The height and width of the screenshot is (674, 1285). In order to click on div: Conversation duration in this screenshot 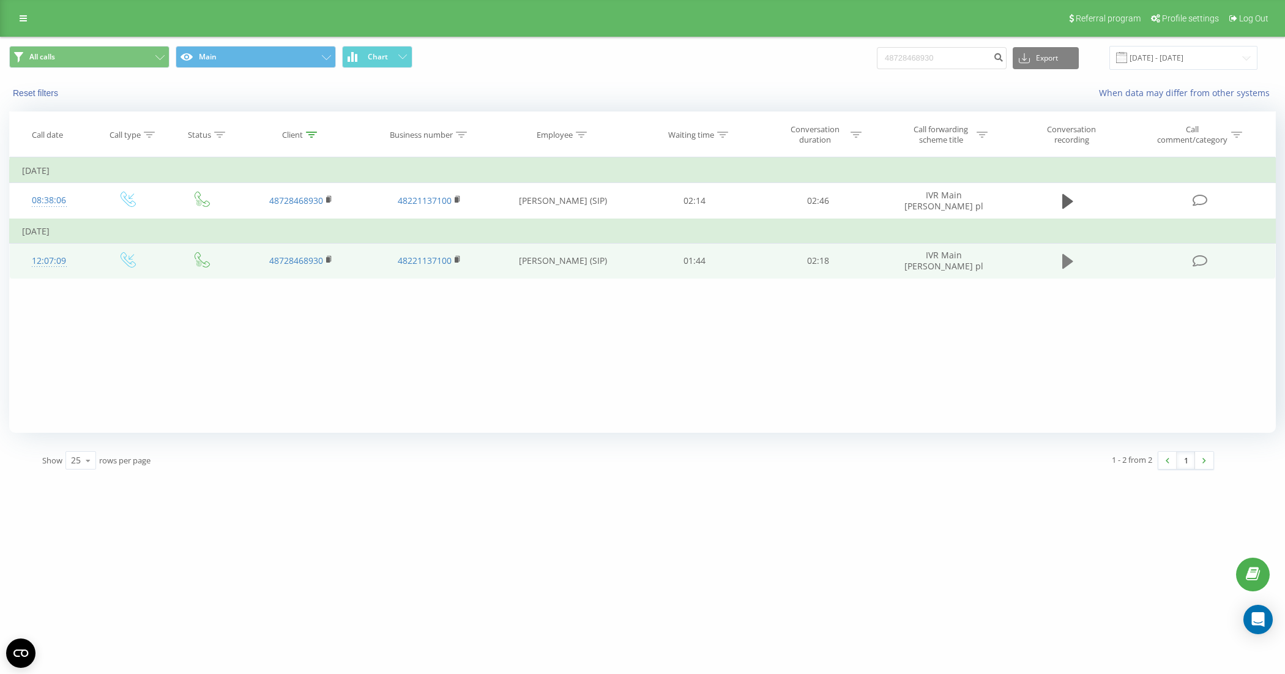, I will do `click(814, 135)`.